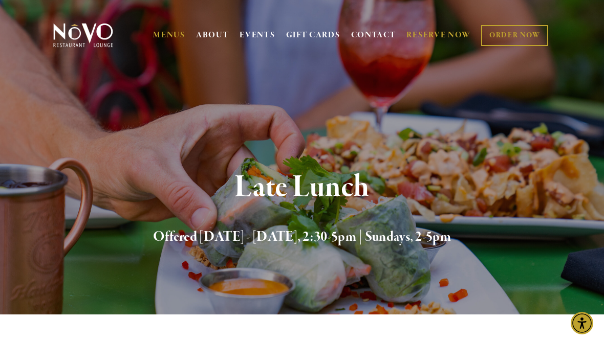 This screenshot has width=604, height=341. What do you see at coordinates (257, 35) in the screenshot?
I see `a: EVENTS` at bounding box center [257, 35].